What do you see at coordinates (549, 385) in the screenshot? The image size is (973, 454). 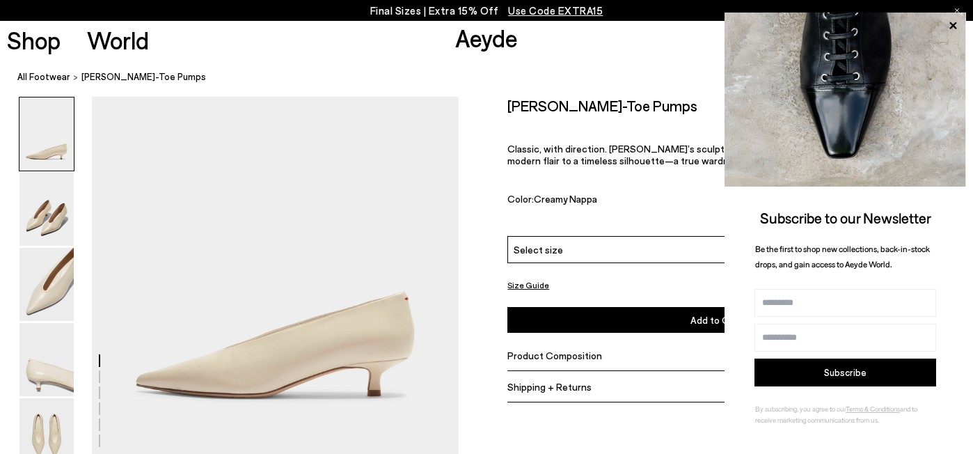 I see `span: Shipping + Returns` at bounding box center [549, 385].